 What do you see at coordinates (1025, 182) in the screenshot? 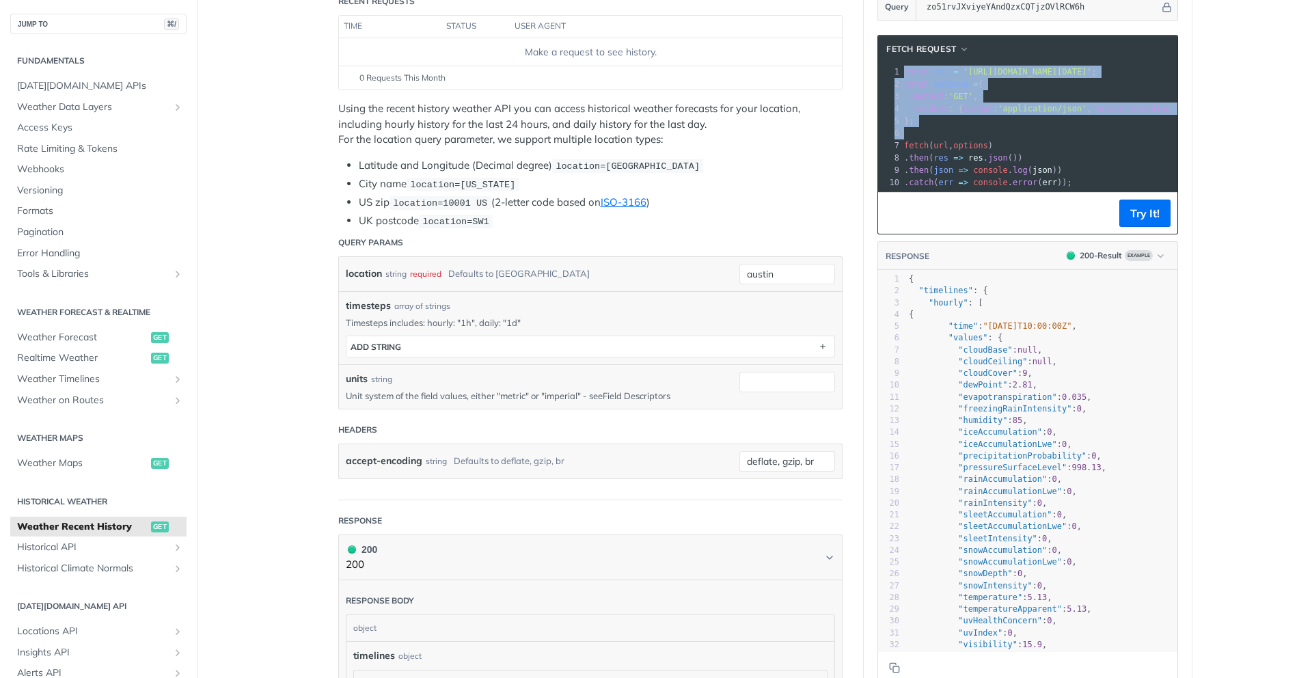
I see `span: error` at bounding box center [1025, 182].